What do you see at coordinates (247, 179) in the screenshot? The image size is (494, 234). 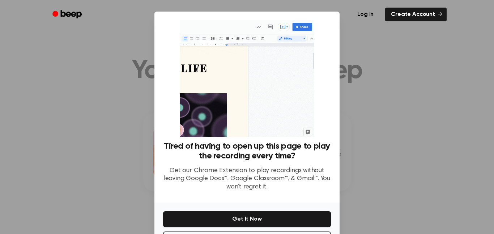 I see `p: Get our Chrome Extension to play recordings without leaving Google Docs™, Google Classroom™, & Gm...` at bounding box center [247, 179].